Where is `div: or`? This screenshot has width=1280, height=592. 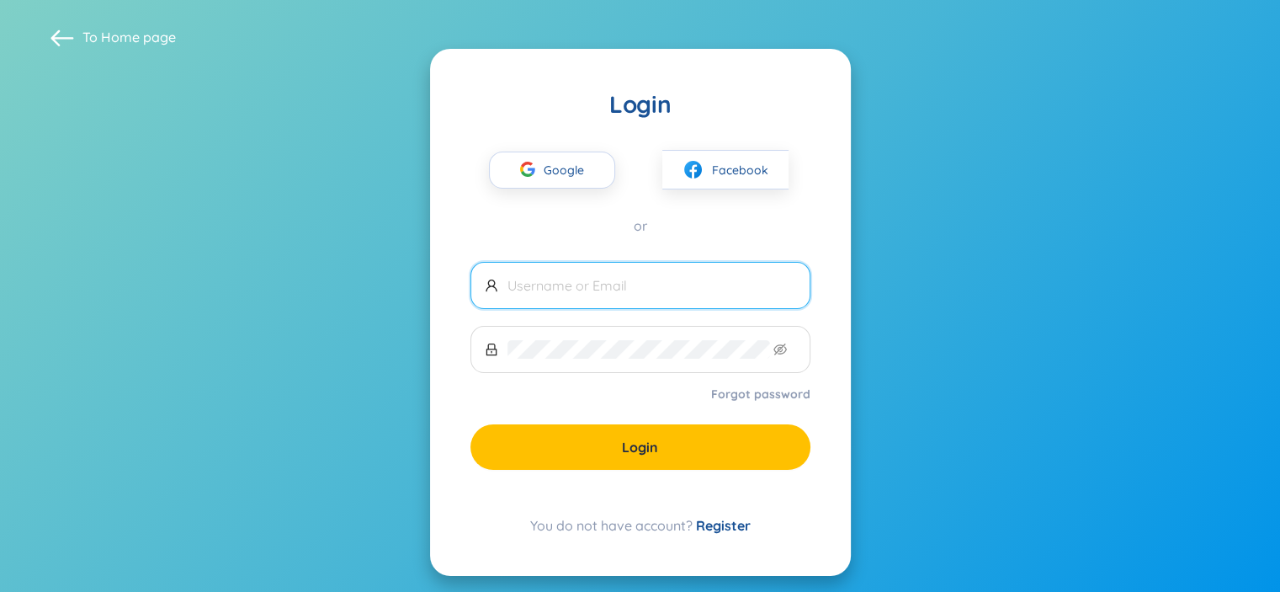 div: or is located at coordinates (641, 226).